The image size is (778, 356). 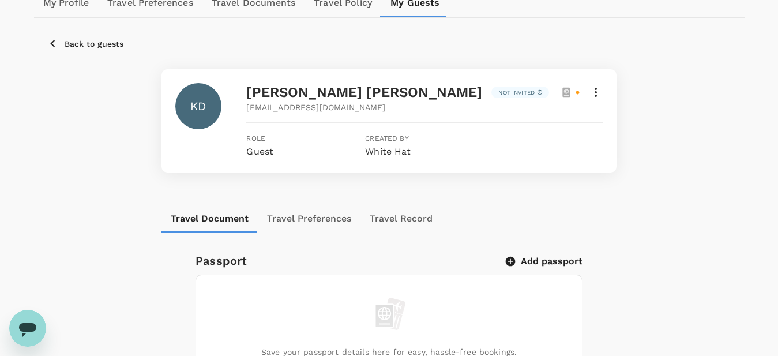 What do you see at coordinates (94, 44) in the screenshot?
I see `p: Back to guests` at bounding box center [94, 44].